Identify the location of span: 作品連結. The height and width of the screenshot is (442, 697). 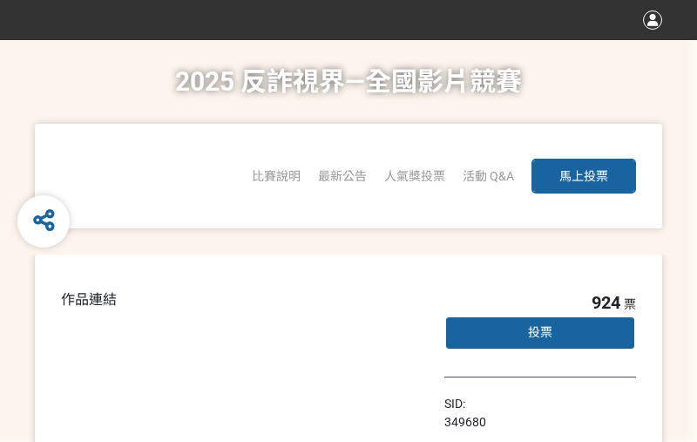
(89, 299).